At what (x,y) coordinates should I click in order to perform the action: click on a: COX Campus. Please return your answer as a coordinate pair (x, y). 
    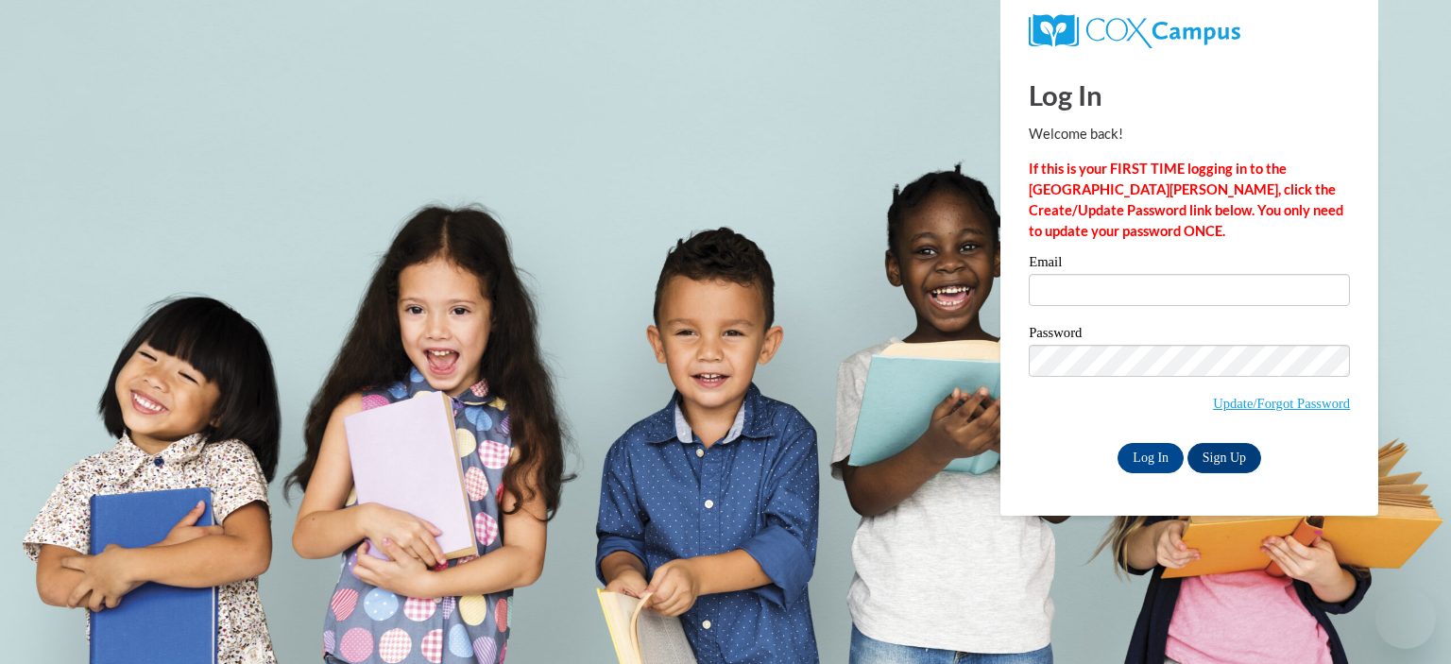
    Looking at the image, I should click on (1189, 31).